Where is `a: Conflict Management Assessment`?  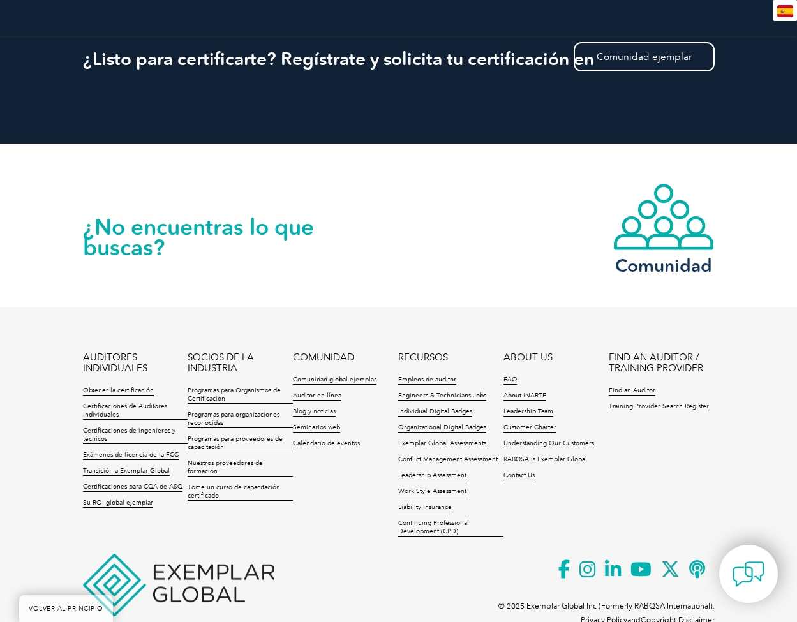
a: Conflict Management Assessment is located at coordinates (448, 460).